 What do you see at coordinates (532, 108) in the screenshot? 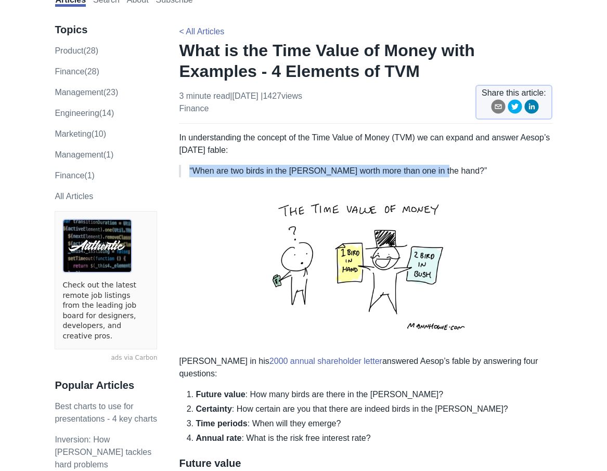
I see `button: linkedin` at bounding box center [532, 108].